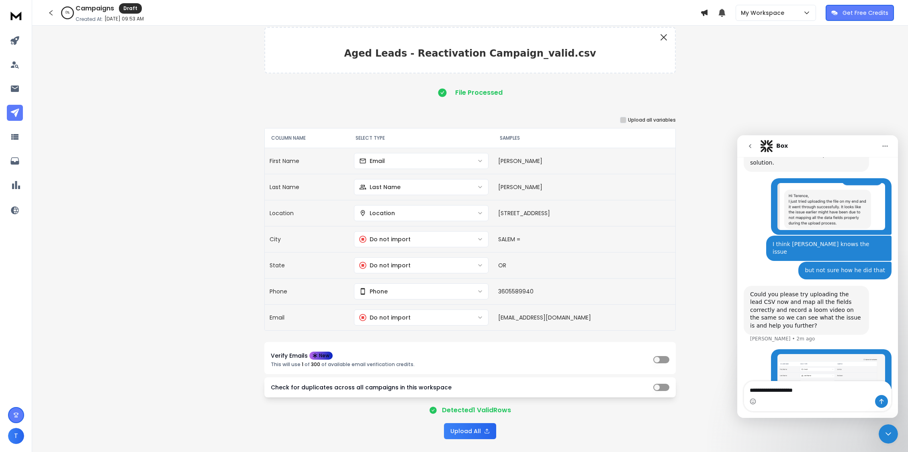 The width and height of the screenshot is (908, 452). Describe the element at coordinates (343, 365) in the screenshot. I see `p: This will use of of available email verification credits.` at that location.